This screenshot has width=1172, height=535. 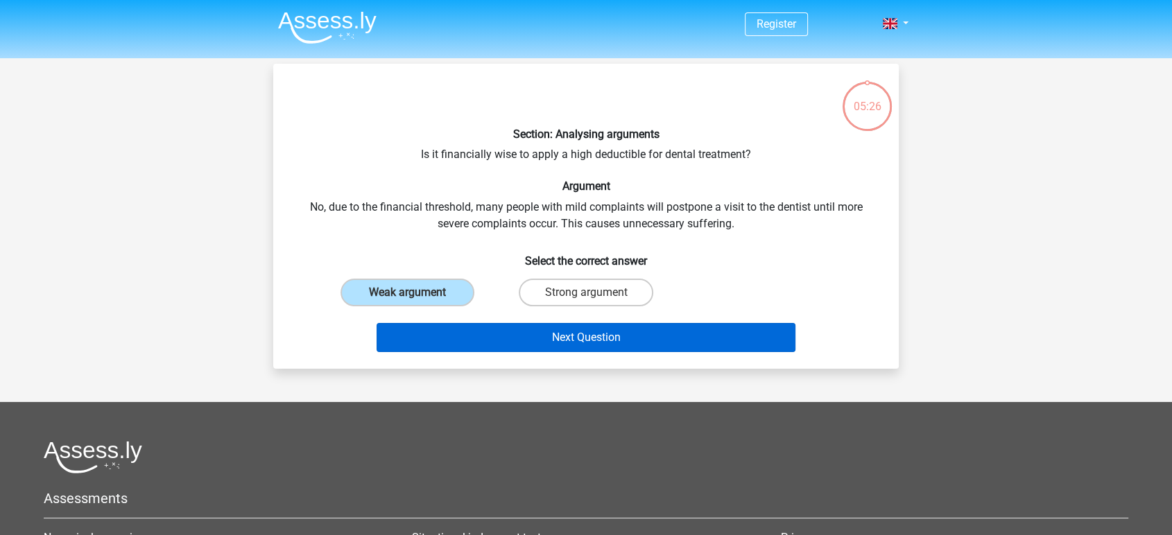 I want to click on label: Strong argument, so click(x=585, y=293).